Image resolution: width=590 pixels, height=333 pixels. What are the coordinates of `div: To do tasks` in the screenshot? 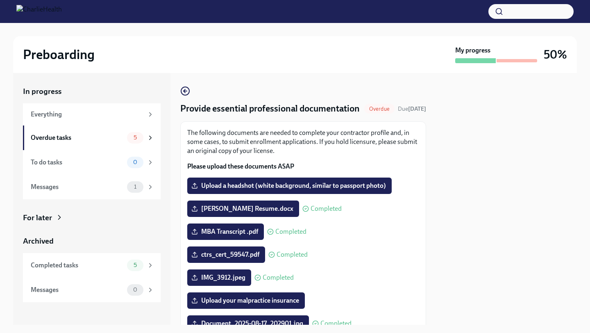 It's located at (77, 162).